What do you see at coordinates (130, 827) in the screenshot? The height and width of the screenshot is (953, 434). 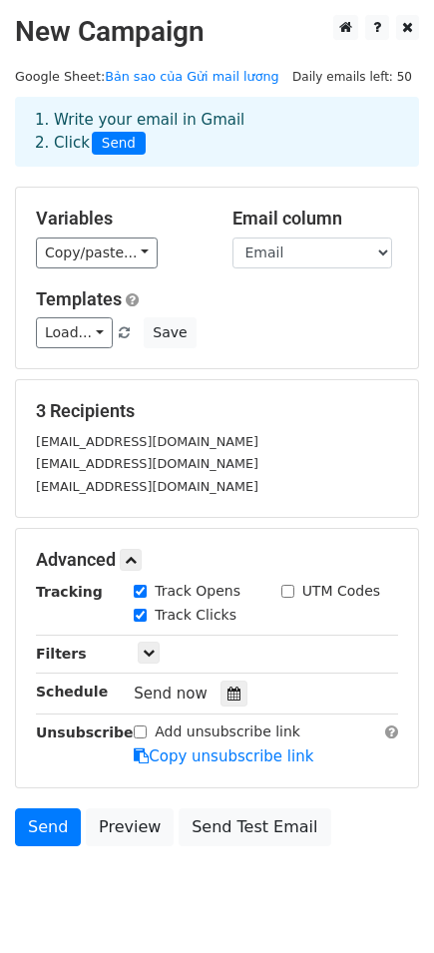 I see `a: Preview` at bounding box center [130, 827].